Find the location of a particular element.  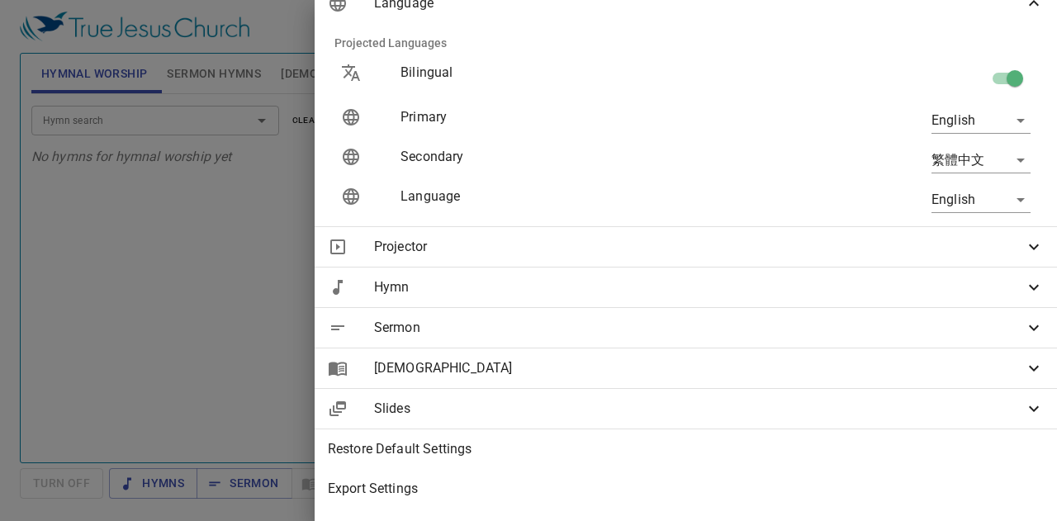

span: Export Settings is located at coordinates (685, 489).